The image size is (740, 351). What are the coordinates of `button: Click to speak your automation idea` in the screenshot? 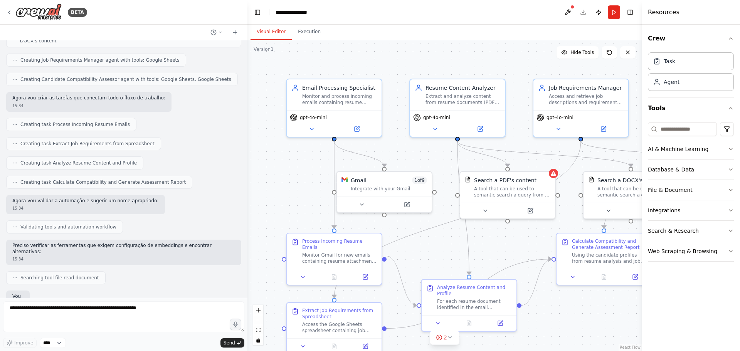 It's located at (236, 325).